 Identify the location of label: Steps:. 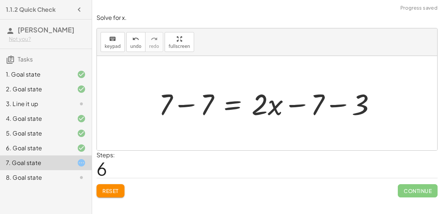
(106, 155).